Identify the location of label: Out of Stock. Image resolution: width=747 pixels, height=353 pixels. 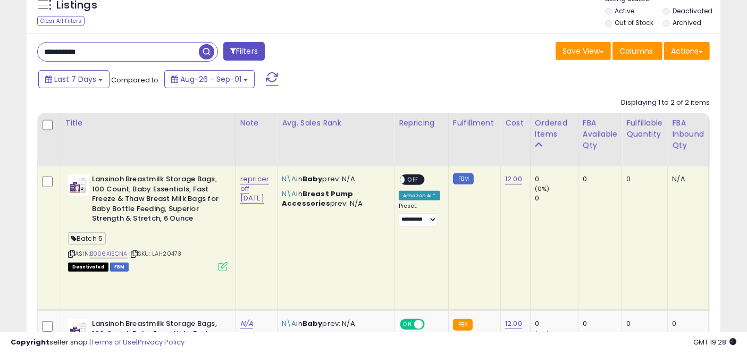
(634, 22).